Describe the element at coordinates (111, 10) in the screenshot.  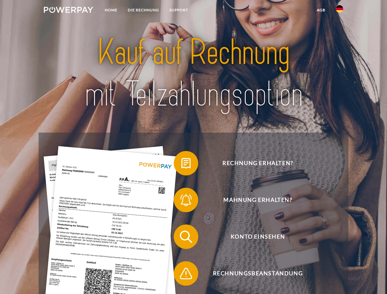
I see `a: Home` at that location.